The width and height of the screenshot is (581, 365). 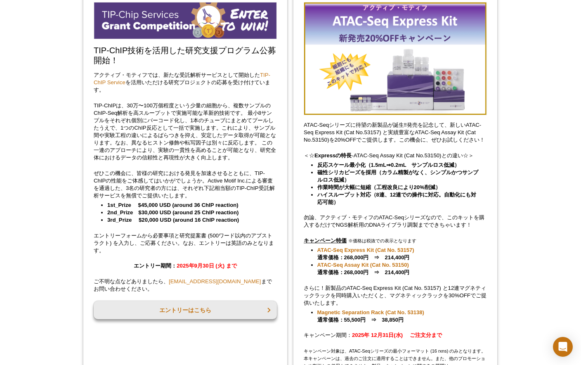 I want to click on strong: 3rd_Prize $20,000 USD (around 16 ChIP reaction), so click(x=173, y=219).